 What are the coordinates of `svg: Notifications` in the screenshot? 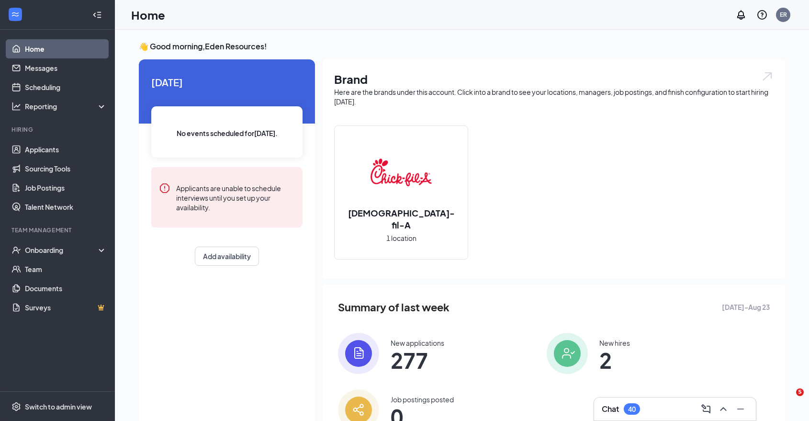 It's located at (741, 15).